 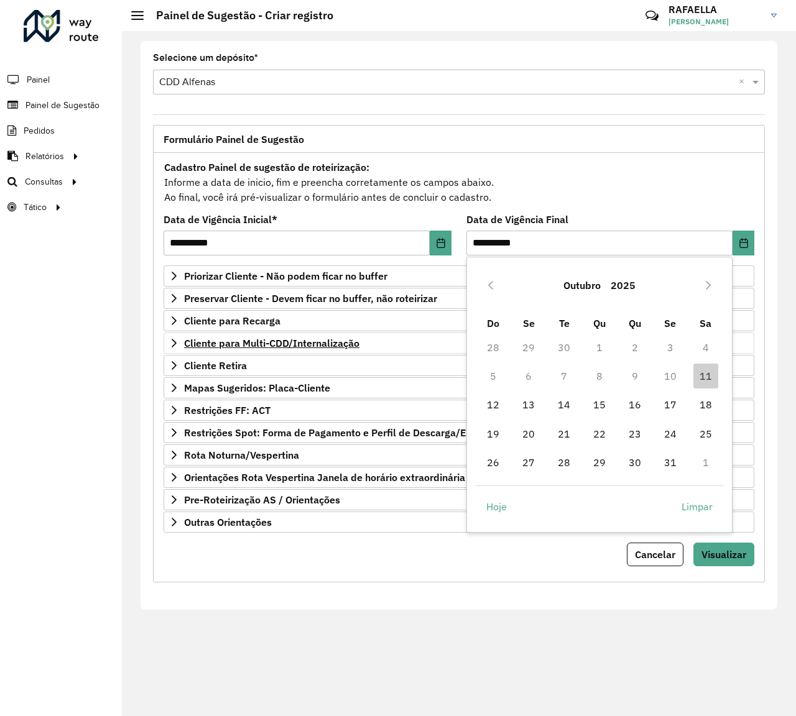 I want to click on span: Rota Noturna/Vespertina, so click(x=241, y=455).